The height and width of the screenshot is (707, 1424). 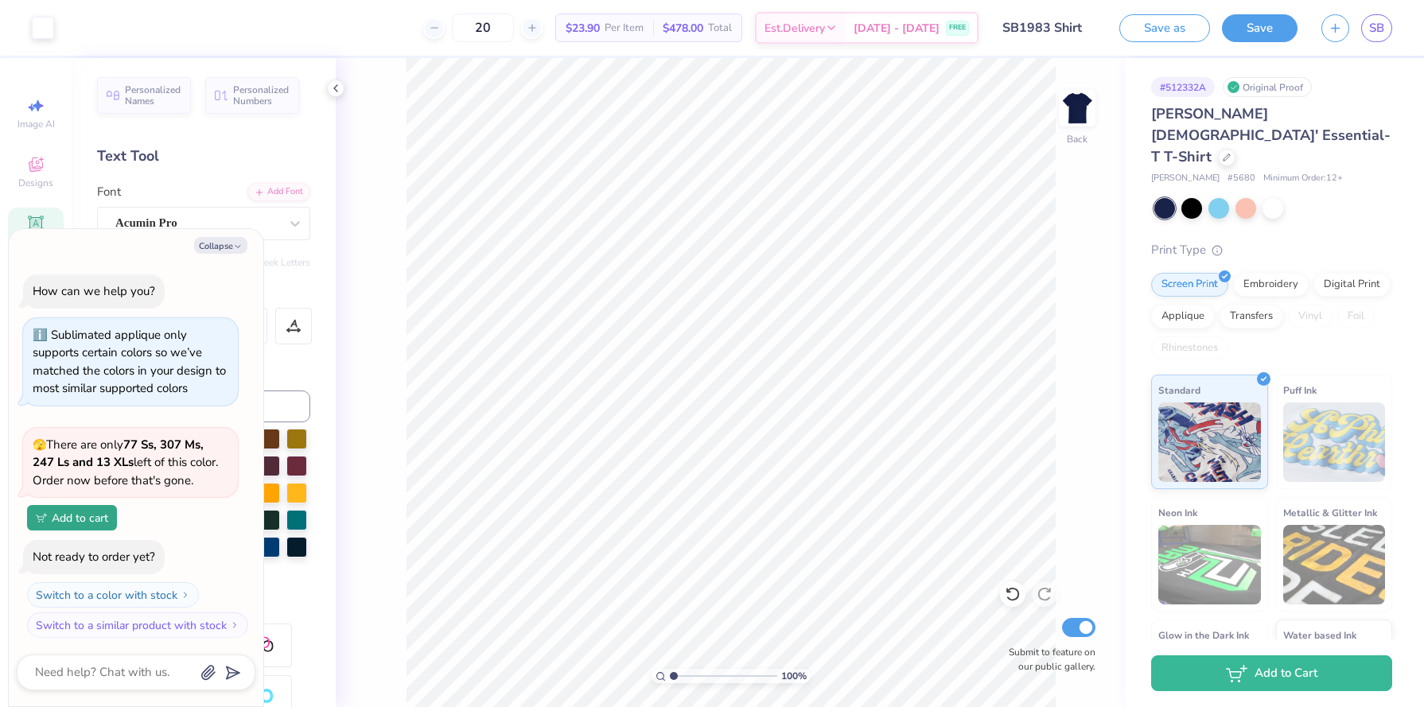 I want to click on span: Water based Ink, so click(x=1320, y=635).